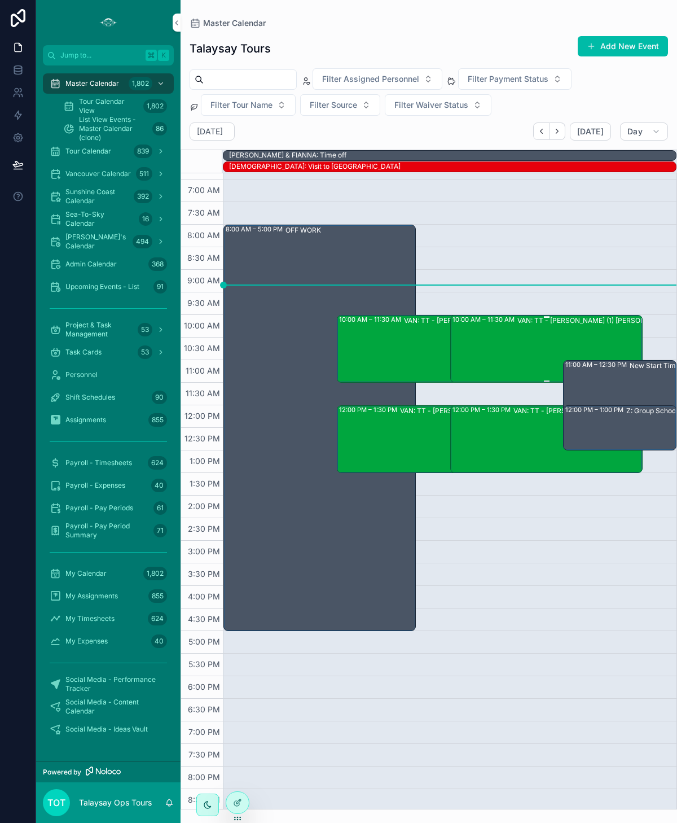 This screenshot has height=823, width=677. Describe the element at coordinates (83, 352) in the screenshot. I see `span: Task Cards` at that location.